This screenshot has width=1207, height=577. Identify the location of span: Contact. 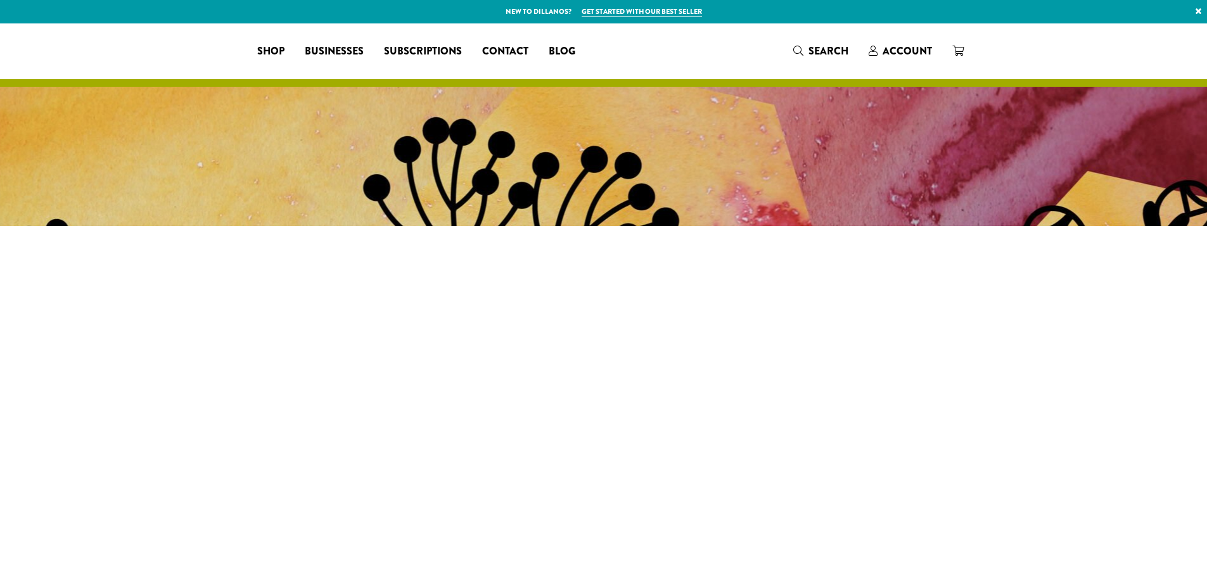
(505, 51).